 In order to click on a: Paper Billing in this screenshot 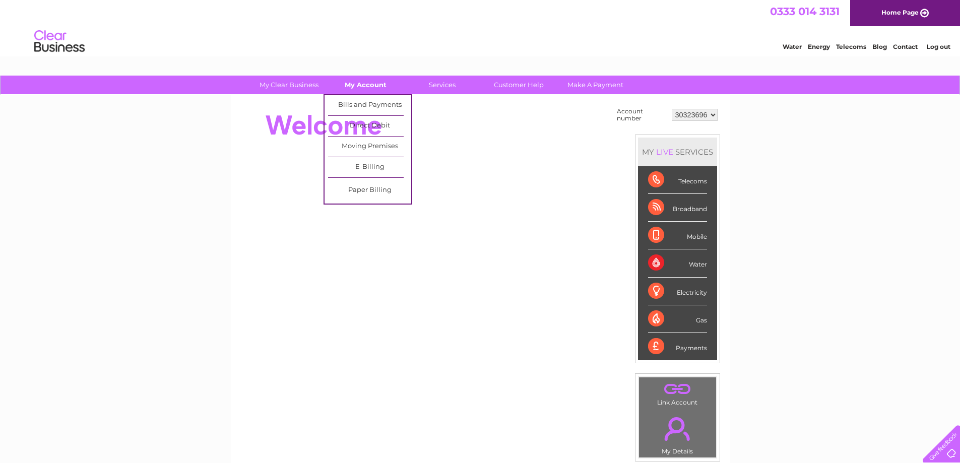, I will do `click(369, 190)`.